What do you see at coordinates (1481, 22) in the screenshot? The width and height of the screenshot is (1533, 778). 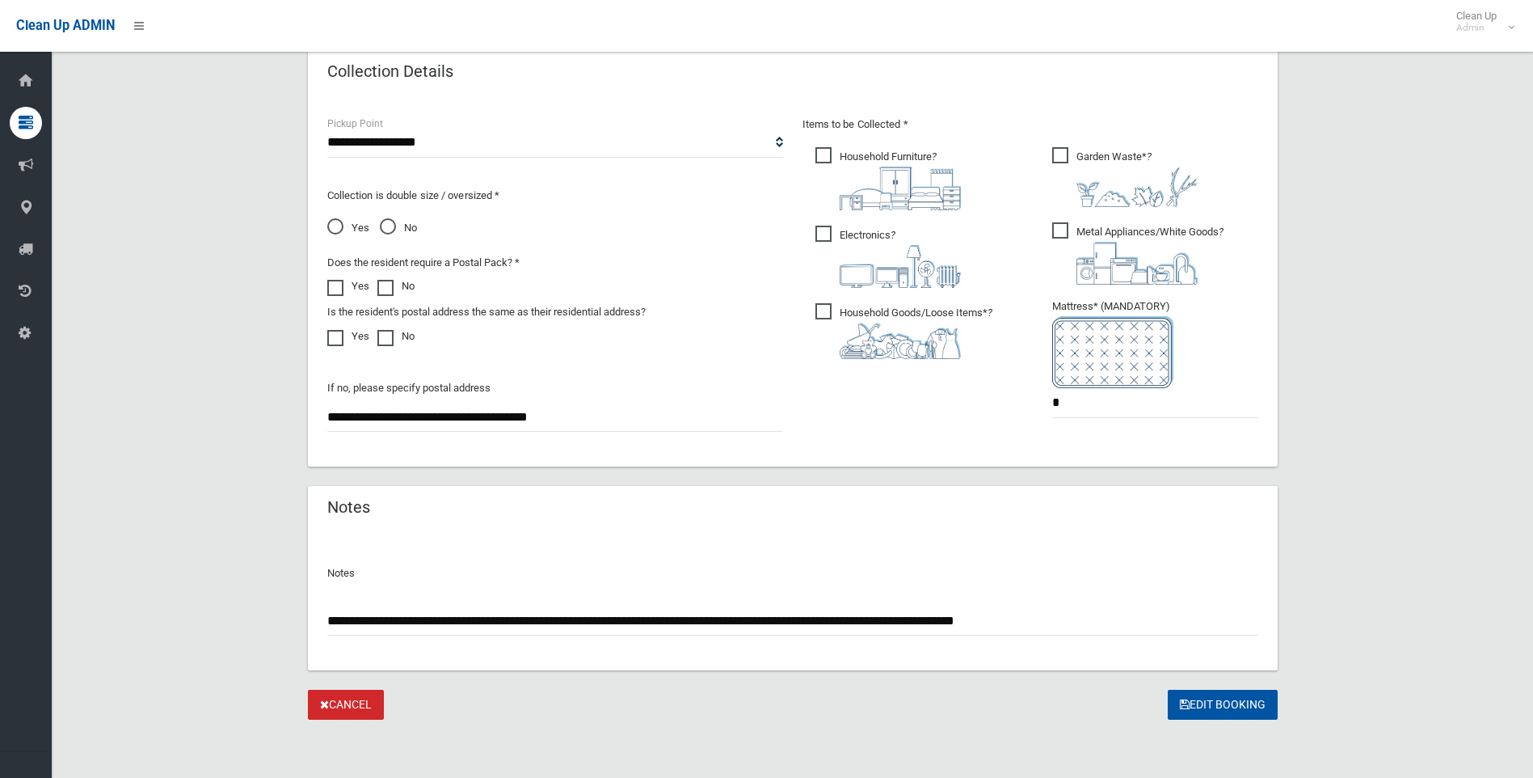 I see `span: Clean Up` at bounding box center [1481, 22].